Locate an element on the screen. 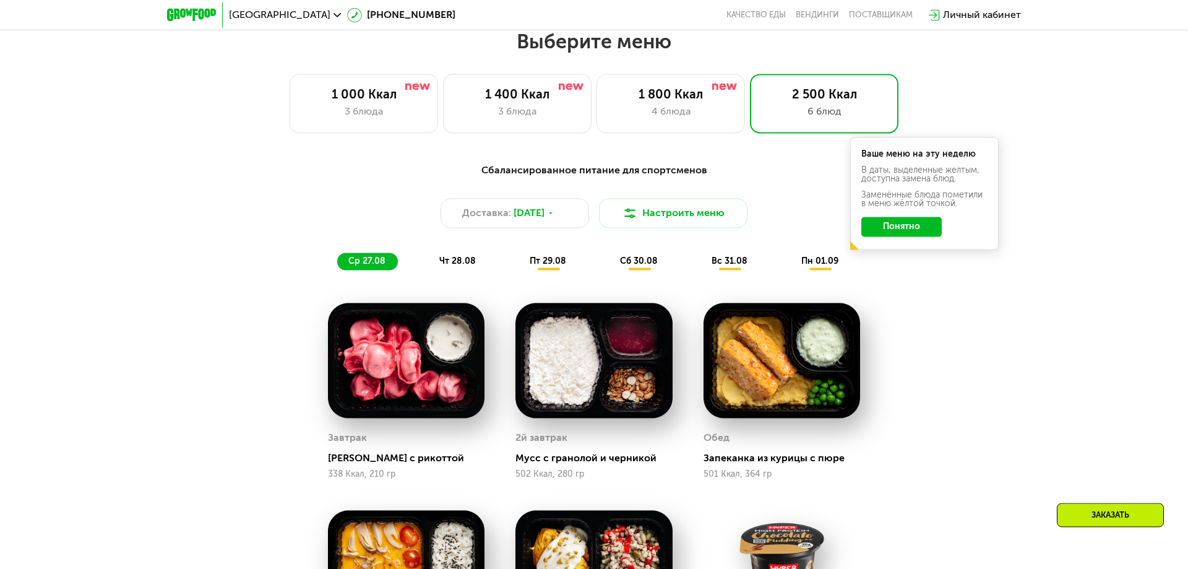 Image resolution: width=1188 pixels, height=569 pixels. span: чт 28.08 is located at coordinates (457, 261).